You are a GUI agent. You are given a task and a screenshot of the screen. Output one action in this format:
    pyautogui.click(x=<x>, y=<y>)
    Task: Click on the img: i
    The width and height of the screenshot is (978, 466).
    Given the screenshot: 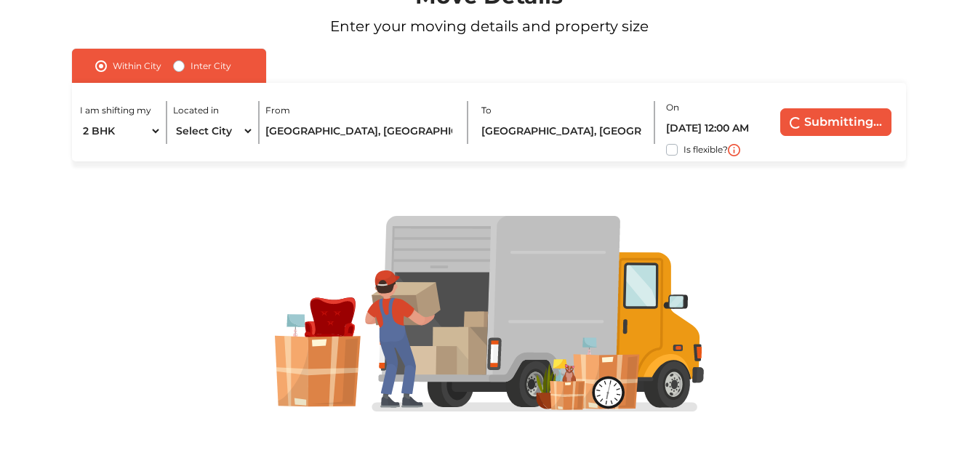 What is the action you would take?
    pyautogui.click(x=734, y=150)
    